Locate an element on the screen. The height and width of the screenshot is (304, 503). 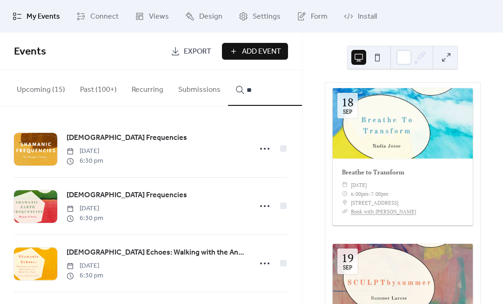
span: 6:00pm is located at coordinates (360, 193).